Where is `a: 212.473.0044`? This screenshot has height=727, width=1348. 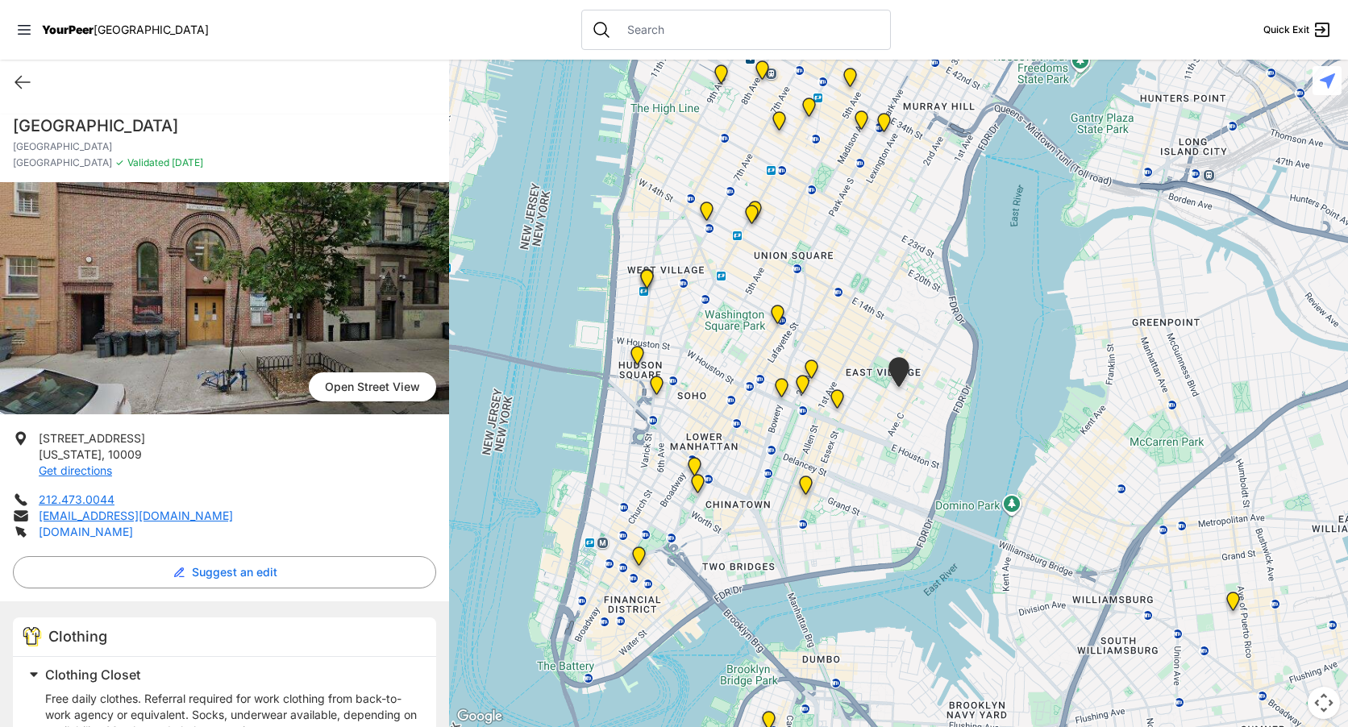
a: 212.473.0044 is located at coordinates (77, 499).